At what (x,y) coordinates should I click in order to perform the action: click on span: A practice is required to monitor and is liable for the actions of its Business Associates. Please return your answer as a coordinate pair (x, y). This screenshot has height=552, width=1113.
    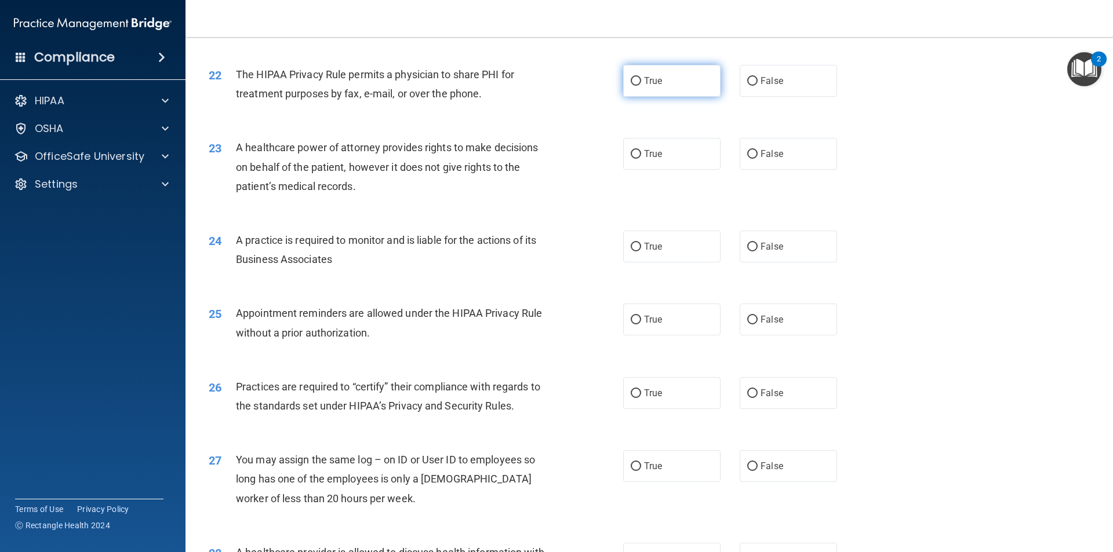
    Looking at the image, I should click on (386, 250).